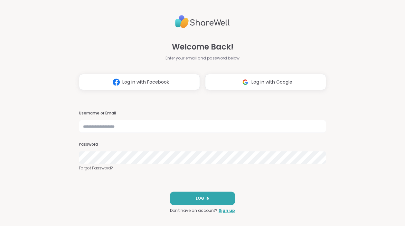 The image size is (405, 226). Describe the element at coordinates (203, 168) in the screenshot. I see `a: Forgot Password?` at that location.